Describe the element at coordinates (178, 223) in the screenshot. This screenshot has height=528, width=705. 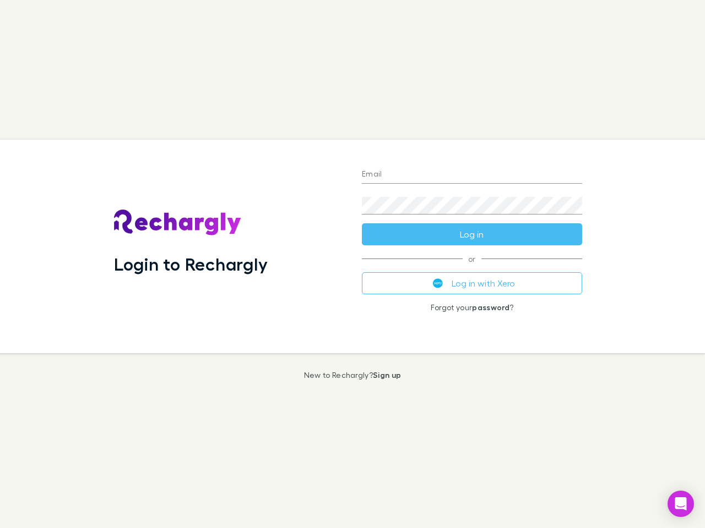
I see `img: Rechargly's Logo` at that location.